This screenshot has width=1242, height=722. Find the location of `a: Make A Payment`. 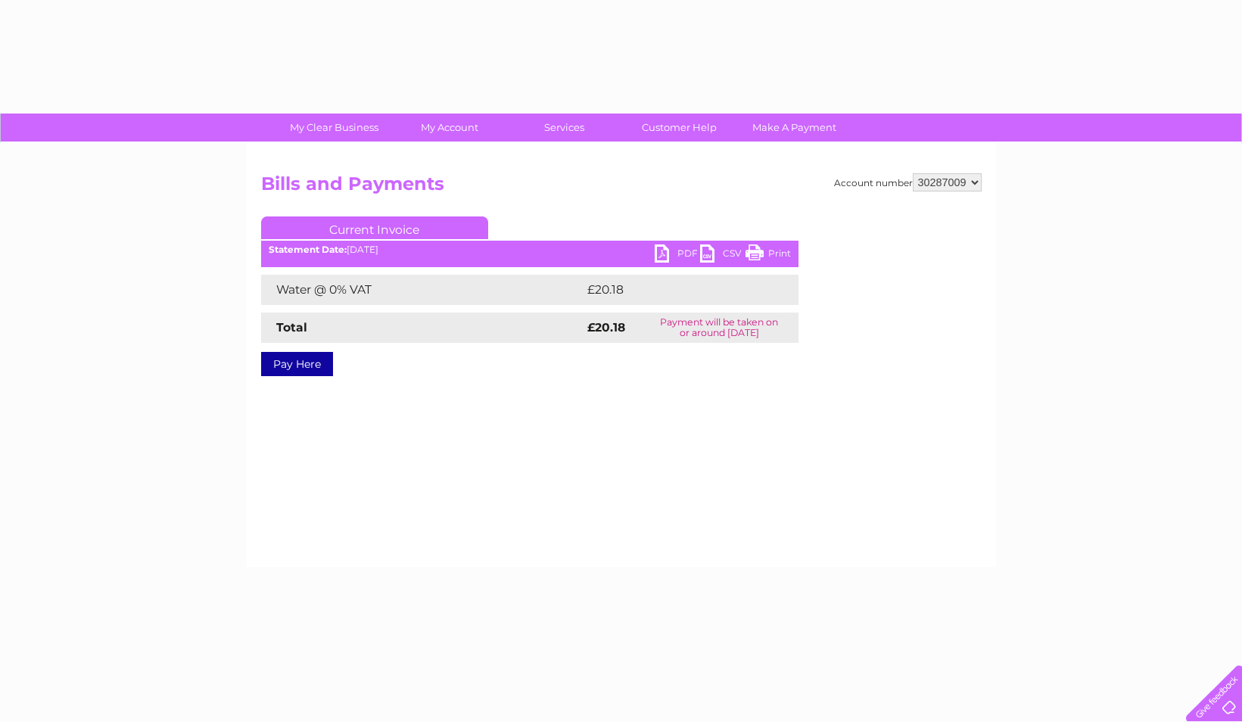

a: Make A Payment is located at coordinates (794, 127).